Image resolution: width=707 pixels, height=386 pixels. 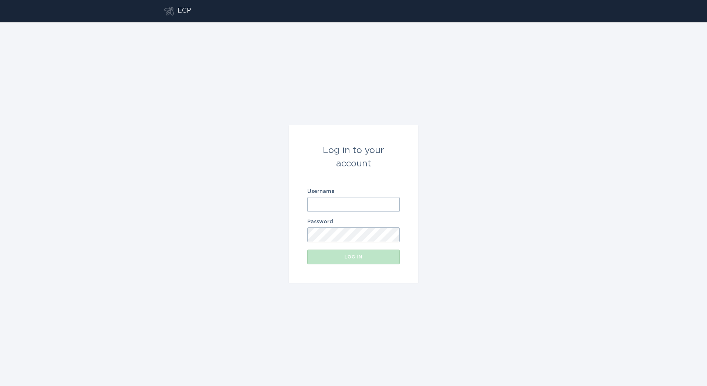 What do you see at coordinates (354, 257) in the screenshot?
I see `button: Log in` at bounding box center [354, 257].